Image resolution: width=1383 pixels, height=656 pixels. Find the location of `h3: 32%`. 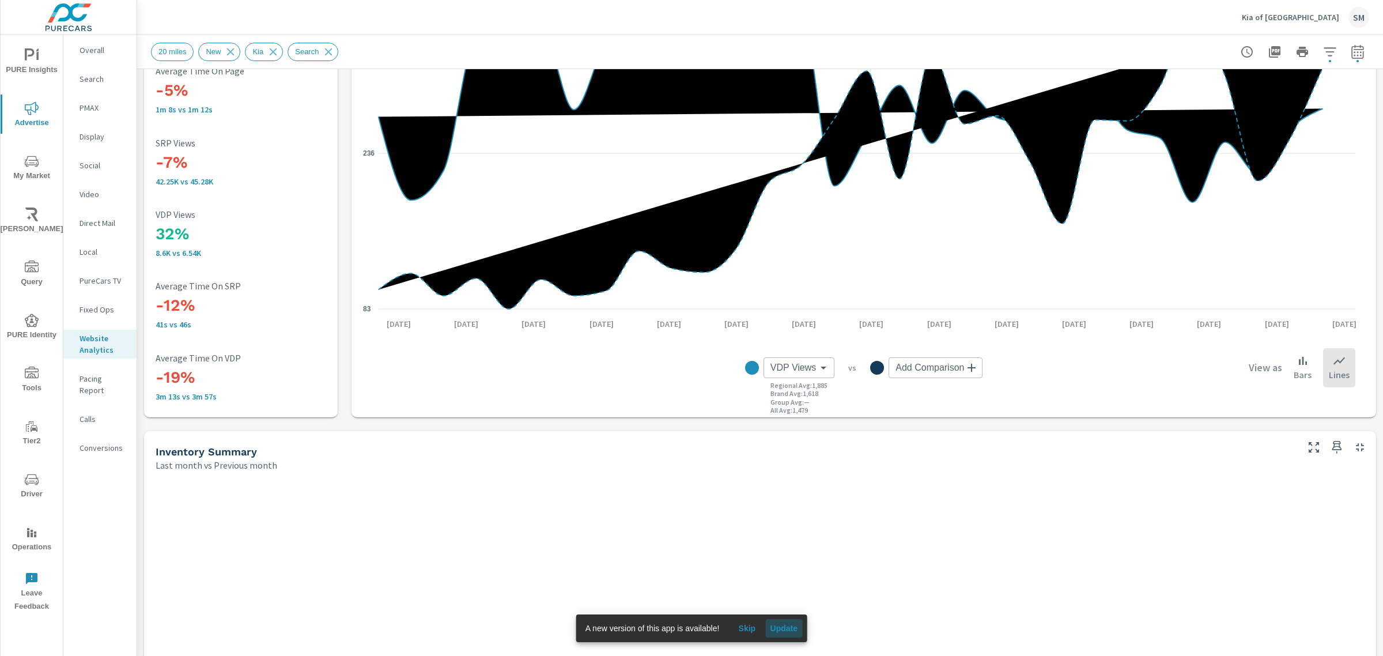

h3: 32% is located at coordinates (241, 234).